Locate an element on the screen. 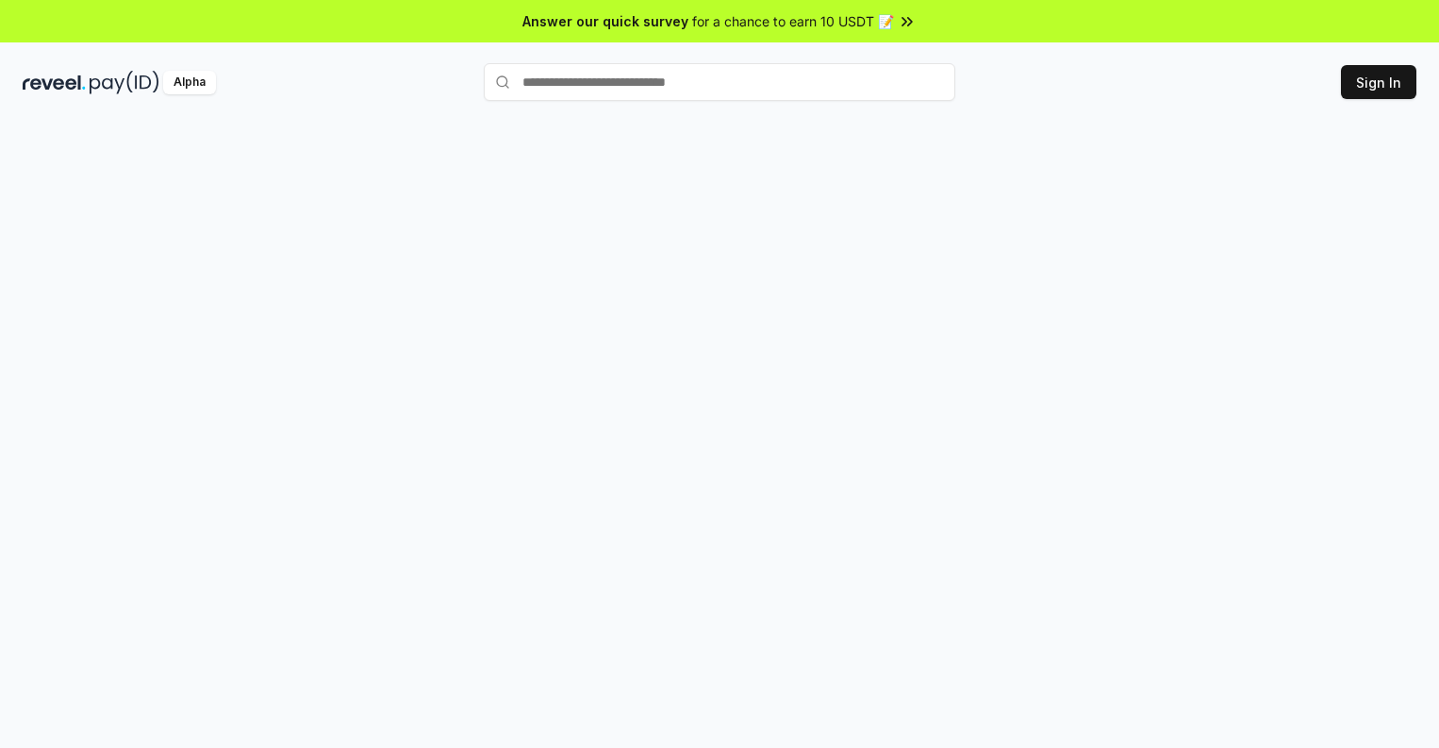 The width and height of the screenshot is (1439, 748). button: Sign In is located at coordinates (1379, 82).